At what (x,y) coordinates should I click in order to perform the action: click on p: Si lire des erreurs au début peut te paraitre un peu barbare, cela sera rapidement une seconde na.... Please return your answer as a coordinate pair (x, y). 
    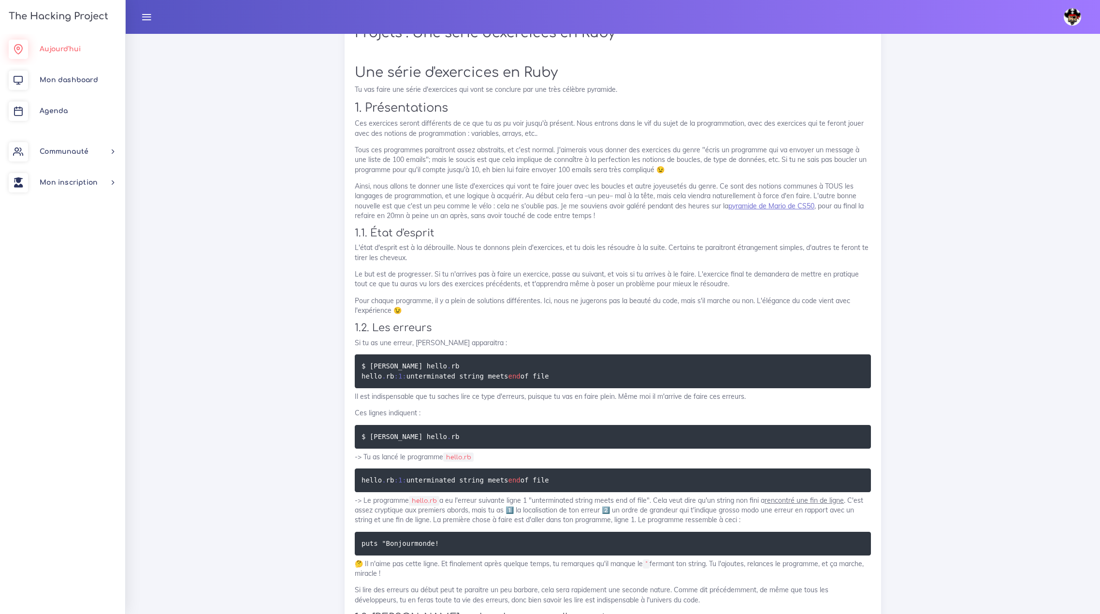
    Looking at the image, I should click on (613, 595).